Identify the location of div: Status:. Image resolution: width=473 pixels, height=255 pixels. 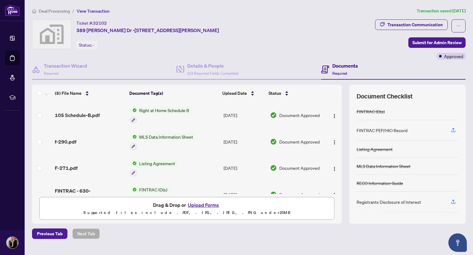
(87, 45).